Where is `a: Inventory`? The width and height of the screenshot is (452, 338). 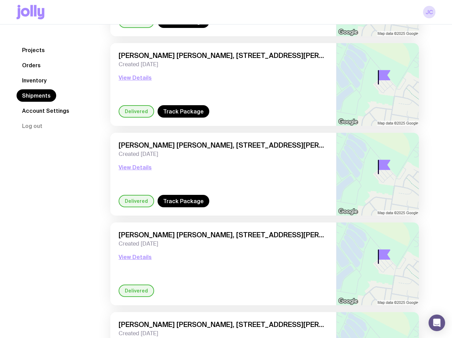 a: Inventory is located at coordinates (34, 80).